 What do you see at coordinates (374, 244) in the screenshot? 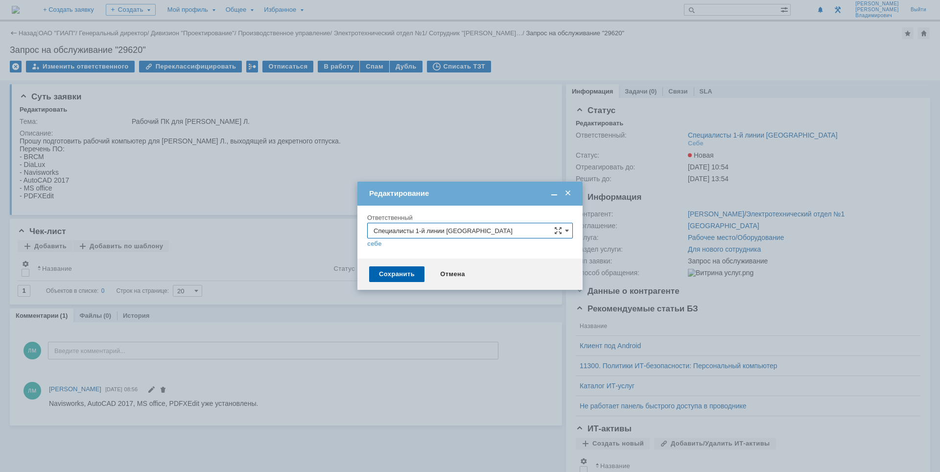
I see `a: себе` at bounding box center [374, 244].